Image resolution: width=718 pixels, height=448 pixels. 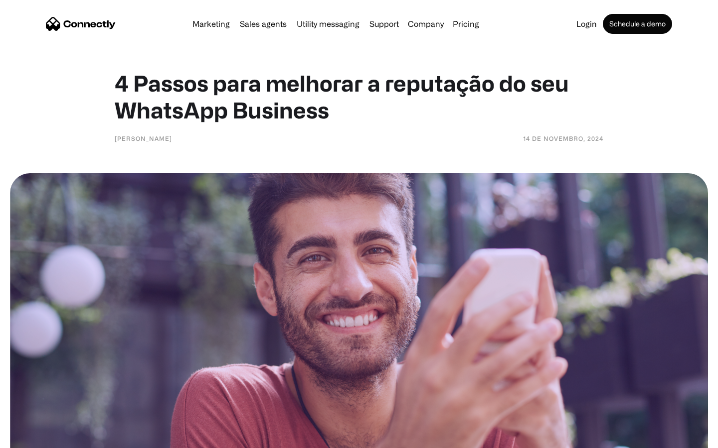 I want to click on div: Company, so click(x=426, y=24).